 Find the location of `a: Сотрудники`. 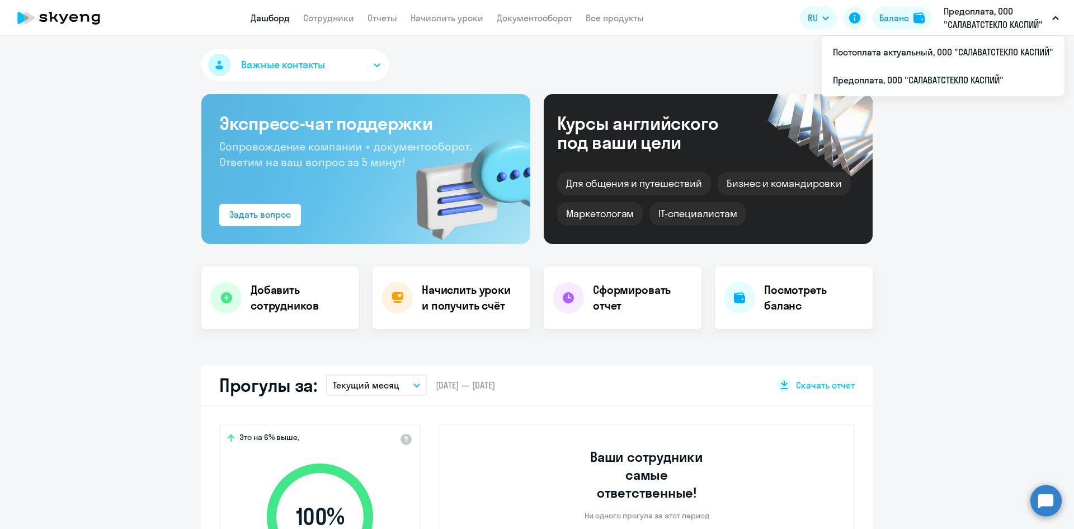

a: Сотрудники is located at coordinates (328, 18).